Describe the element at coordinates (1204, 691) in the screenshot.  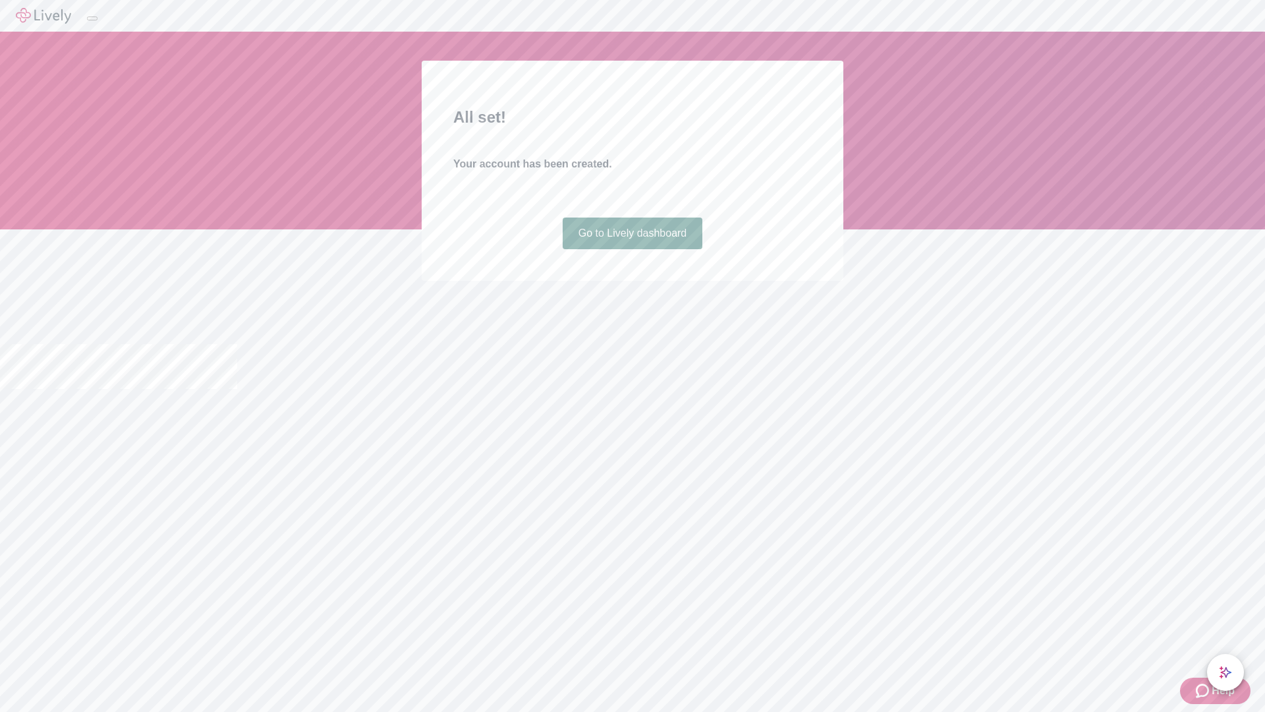
I see `svg: Zendesk support icon` at that location.